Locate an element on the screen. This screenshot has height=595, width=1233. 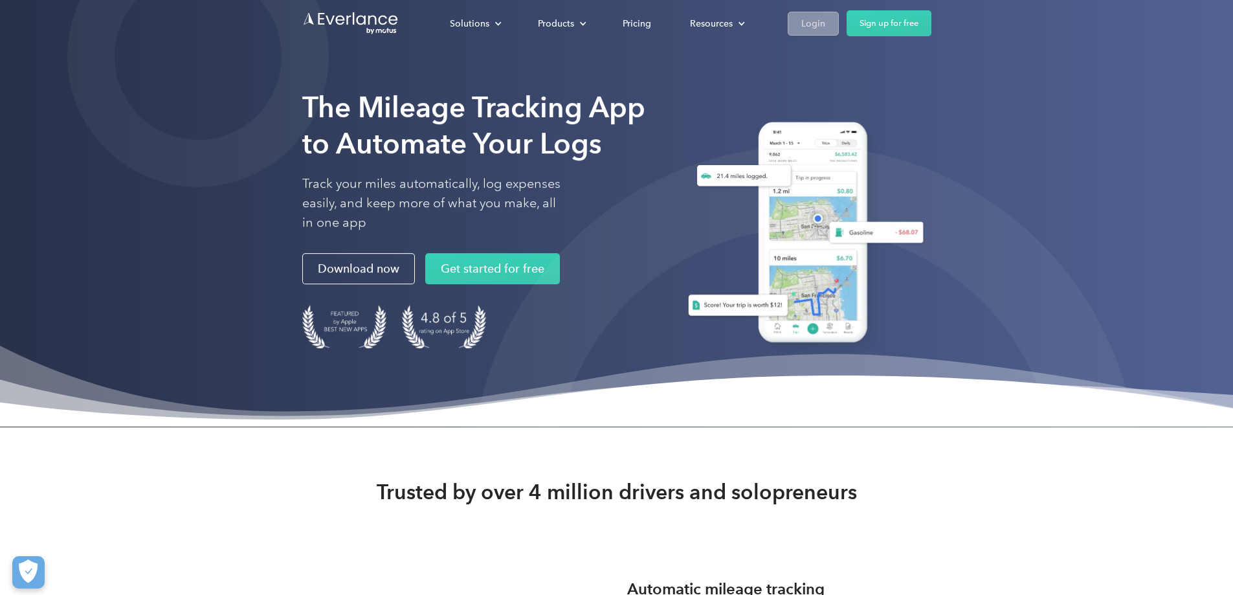
strong: The Mileage Tracking App to Automate Your Logs is located at coordinates (474, 125).